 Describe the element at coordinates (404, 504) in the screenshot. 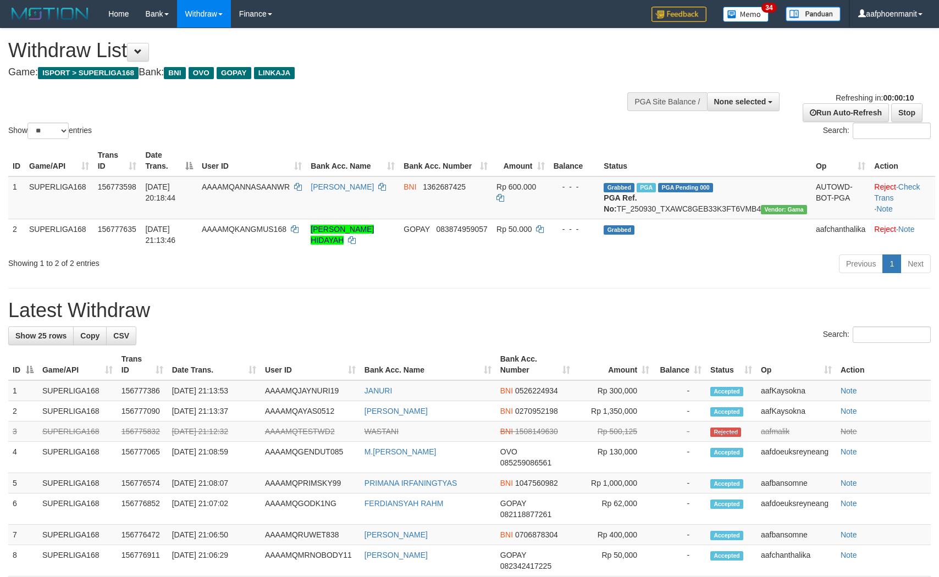

I see `a: FERDIANSYAH RAHM` at that location.